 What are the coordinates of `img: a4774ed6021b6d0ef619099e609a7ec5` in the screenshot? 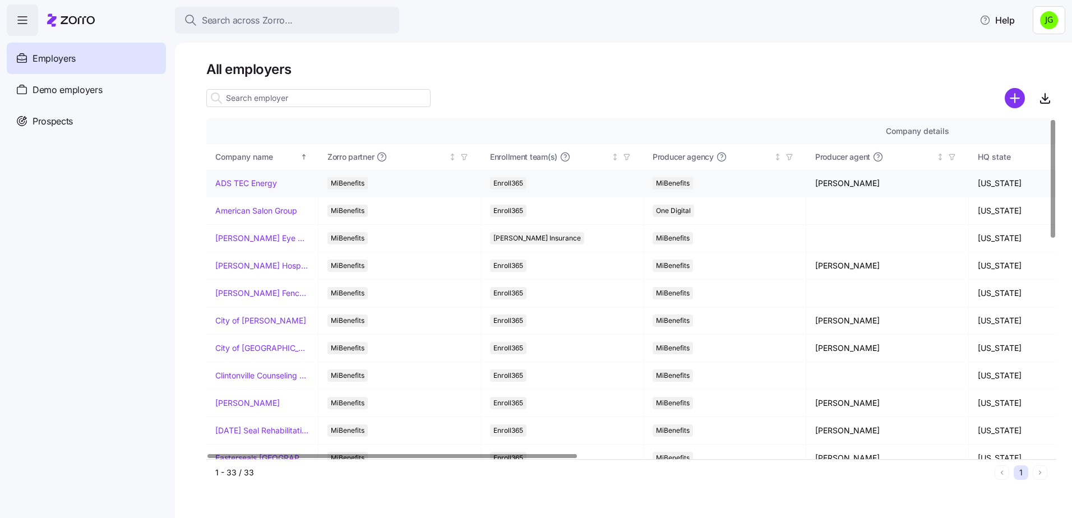 It's located at (1049, 20).